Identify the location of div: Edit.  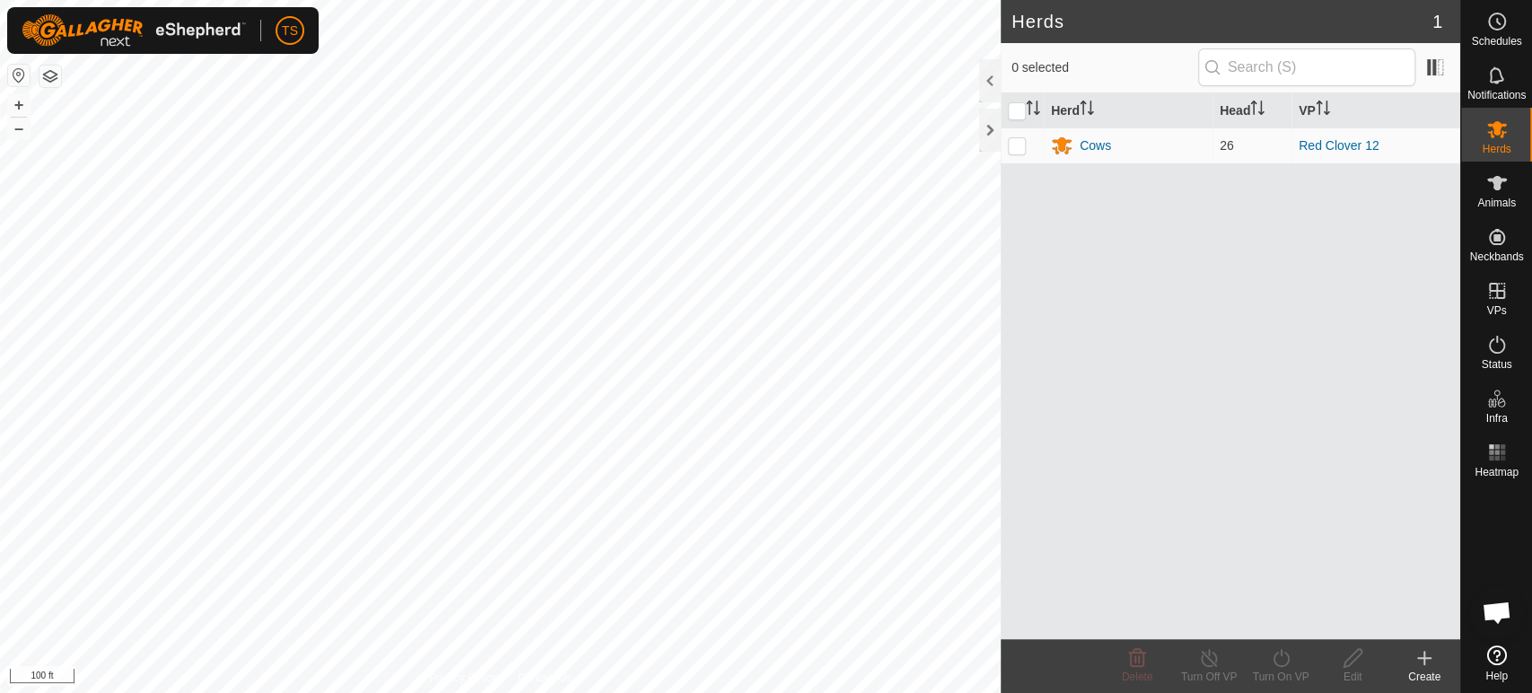
(1352, 677).